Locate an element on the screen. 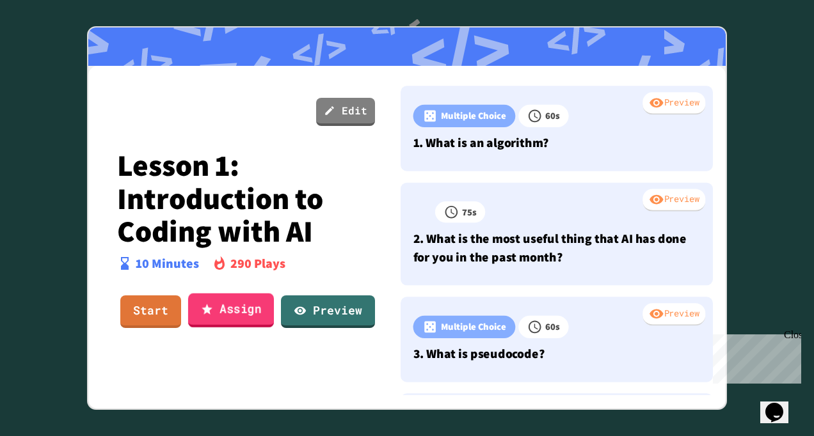 Image resolution: width=814 pixels, height=436 pixels. a: Edit is located at coordinates (345, 112).